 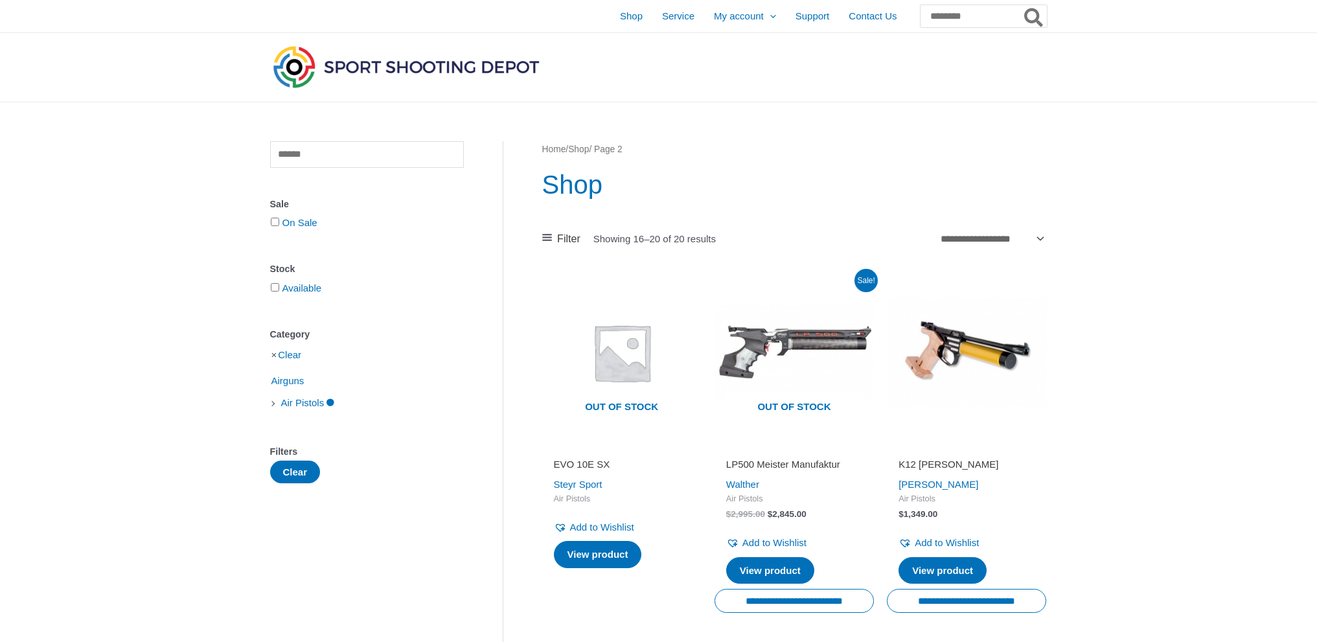 I want to click on span: Filter, so click(x=569, y=239).